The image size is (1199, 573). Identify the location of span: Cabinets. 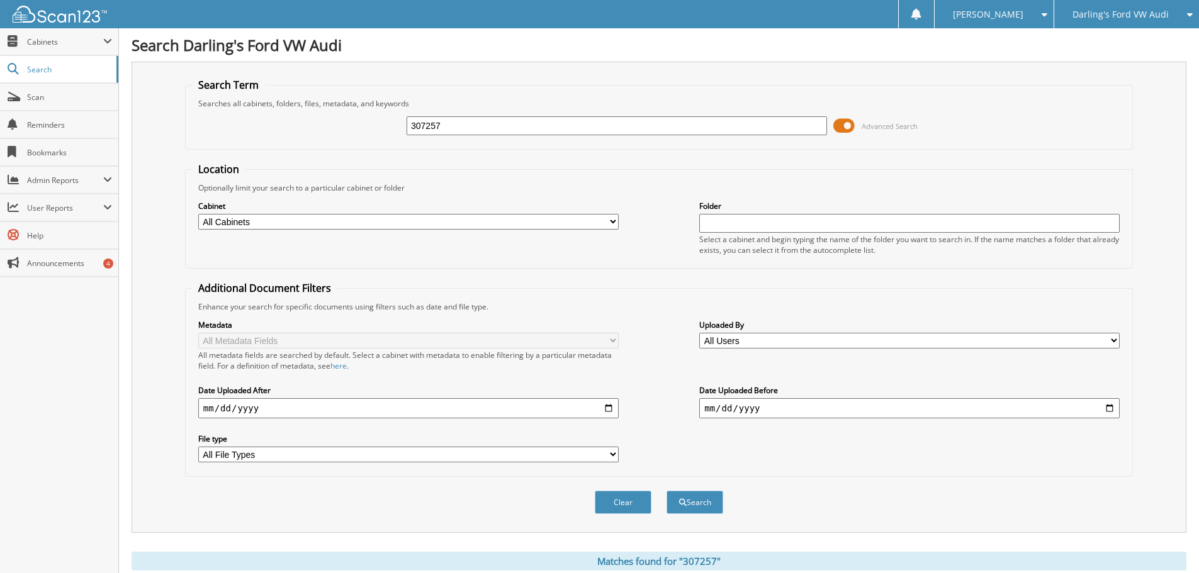
(65, 42).